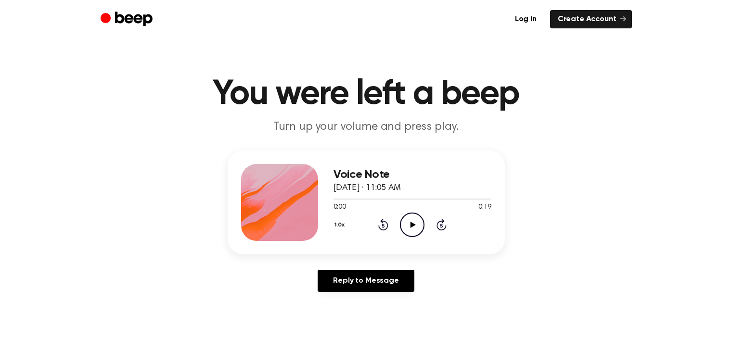 This screenshot has width=732, height=351. Describe the element at coordinates (412, 175) in the screenshot. I see `h3: Voice Note` at that location.